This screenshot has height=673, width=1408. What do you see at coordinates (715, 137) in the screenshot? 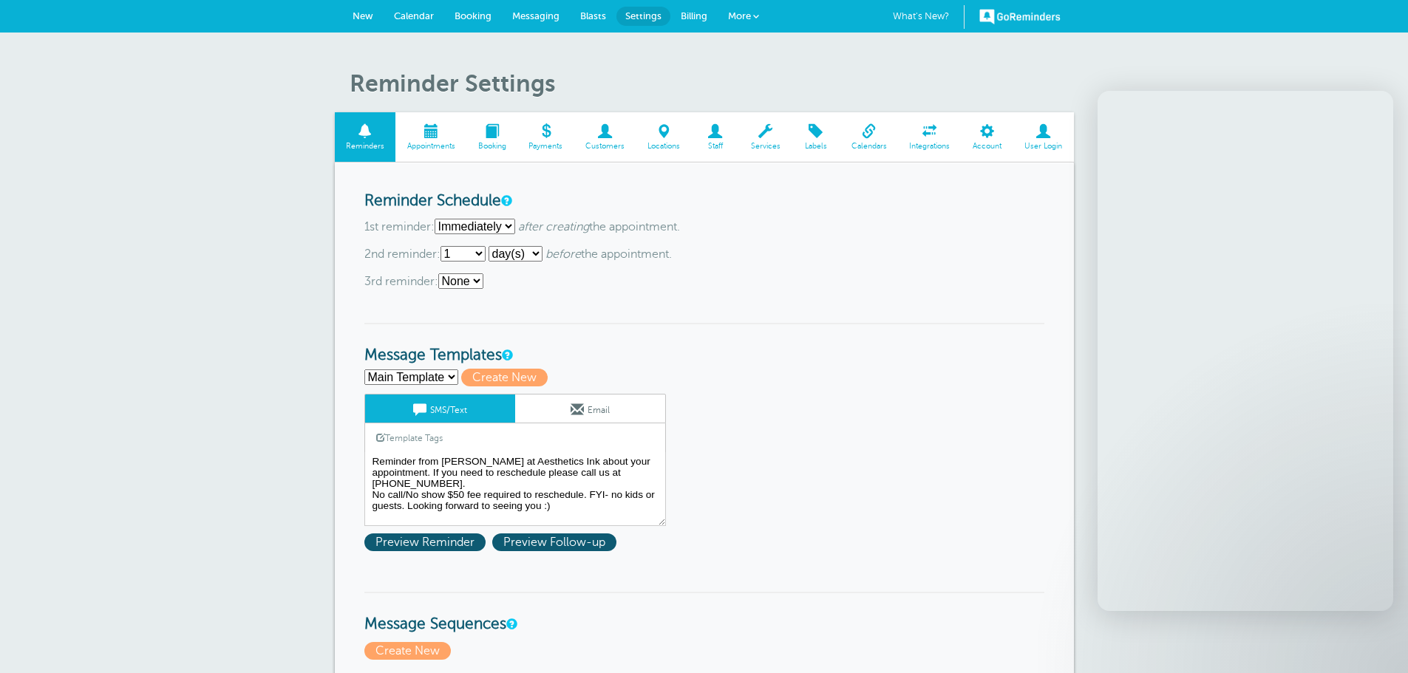
I see `a: Staff` at bounding box center [715, 137].